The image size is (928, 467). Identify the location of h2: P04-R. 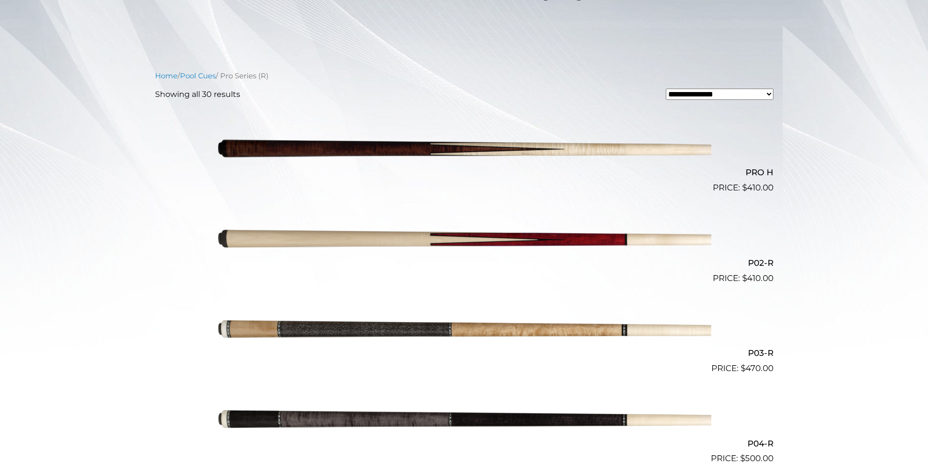
(464, 443).